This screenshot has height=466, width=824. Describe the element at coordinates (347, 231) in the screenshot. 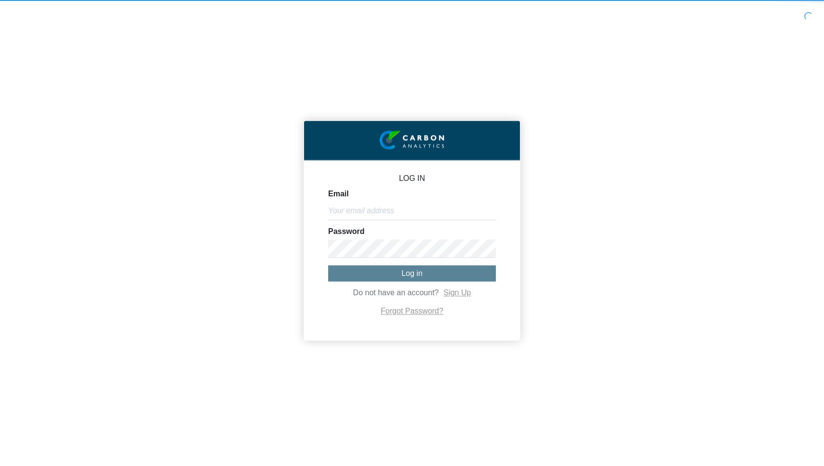

I see `label: Password` at that location.